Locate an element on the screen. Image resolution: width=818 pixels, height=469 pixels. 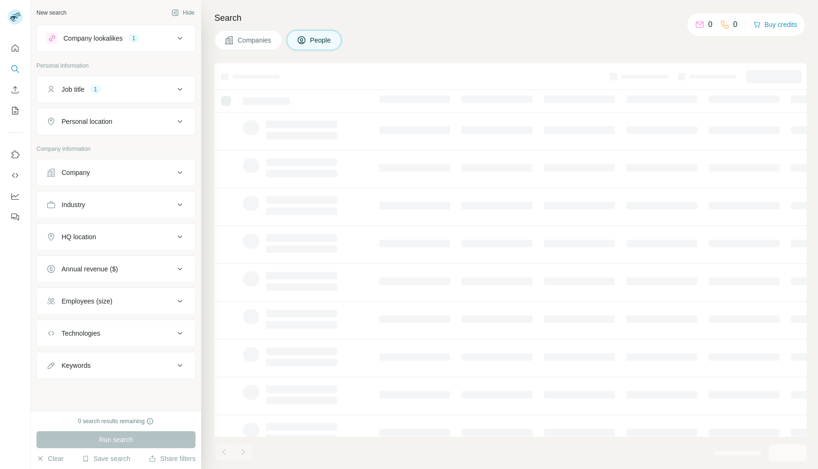
button: Share filters is located at coordinates (172, 459).